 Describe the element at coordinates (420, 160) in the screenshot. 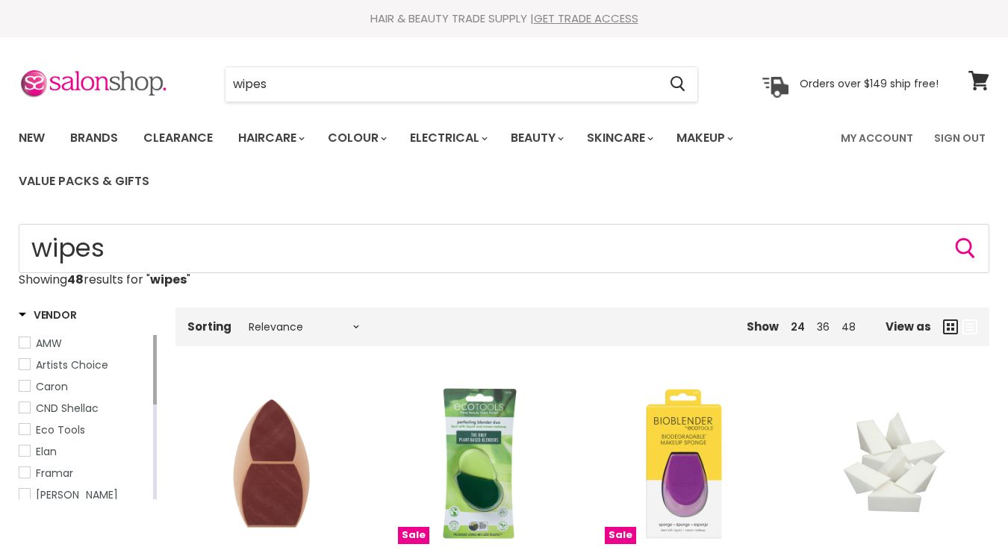

I see `ul: Main menu` at that location.